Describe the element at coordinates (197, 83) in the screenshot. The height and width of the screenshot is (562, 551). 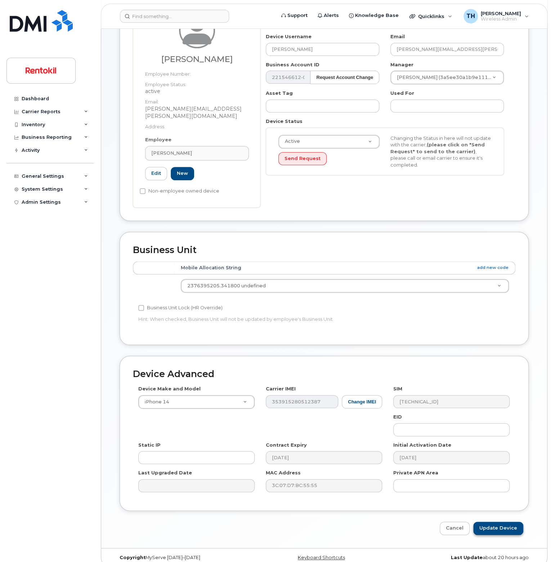
I see `dt: Employee Status:` at that location.